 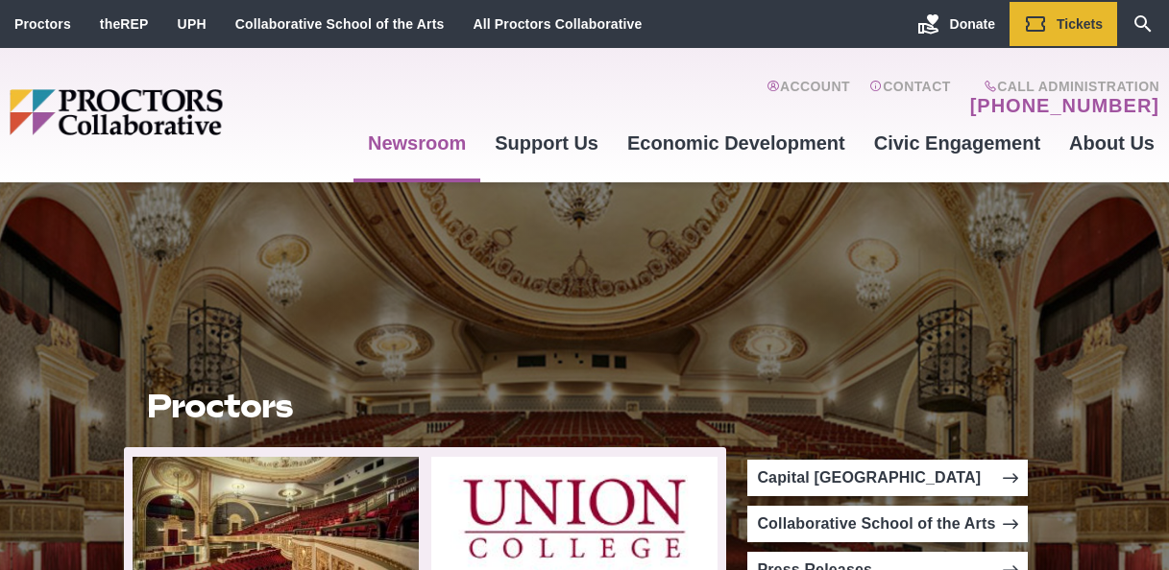 What do you see at coordinates (192, 24) in the screenshot?
I see `a: UPH` at bounding box center [192, 24].